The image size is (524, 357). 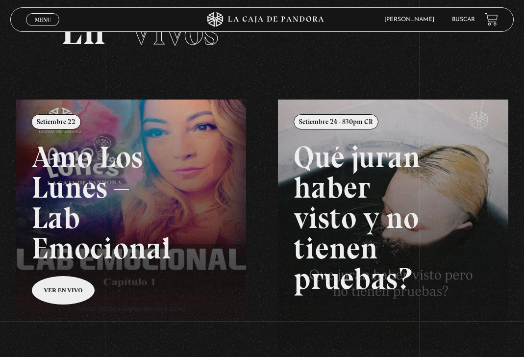 I want to click on span: Cerrar, so click(x=43, y=28).